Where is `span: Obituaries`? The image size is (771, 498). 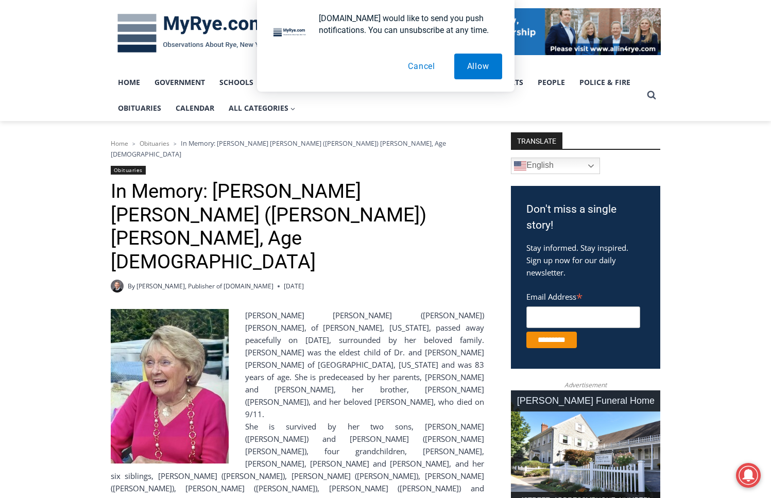 span: Obituaries is located at coordinates (154, 143).